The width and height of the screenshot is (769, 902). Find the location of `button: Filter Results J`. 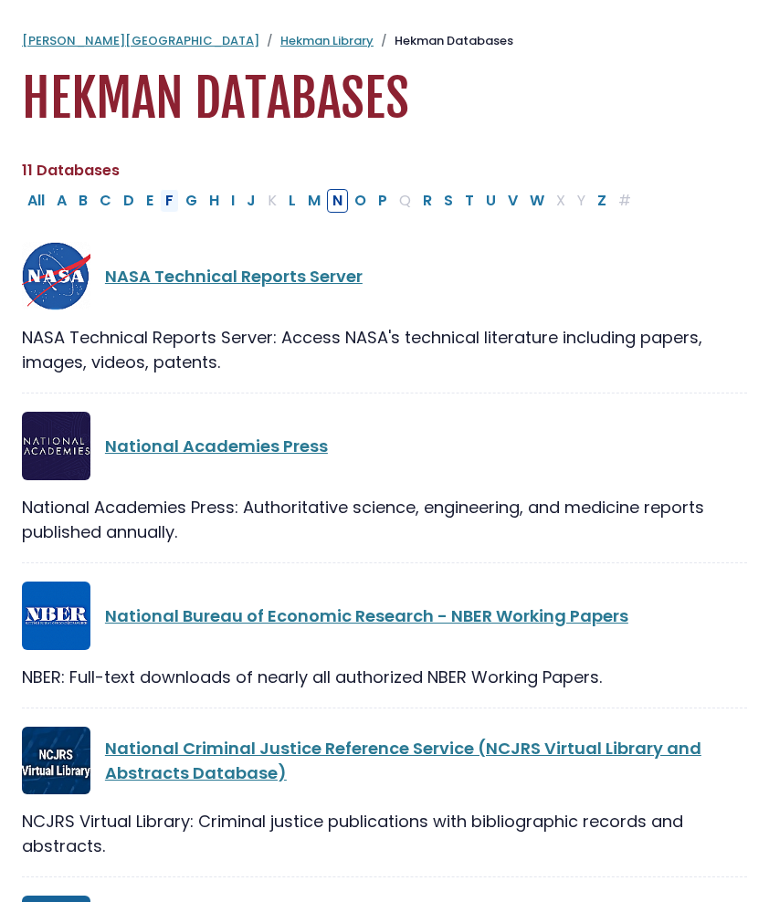

button: Filter Results J is located at coordinates (251, 201).